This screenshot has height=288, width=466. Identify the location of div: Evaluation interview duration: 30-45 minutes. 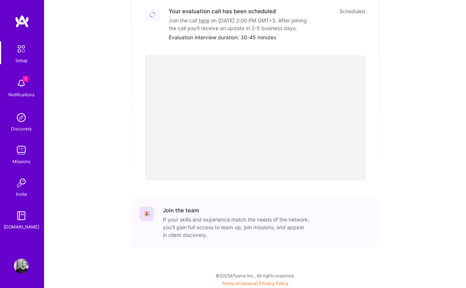
(267, 37).